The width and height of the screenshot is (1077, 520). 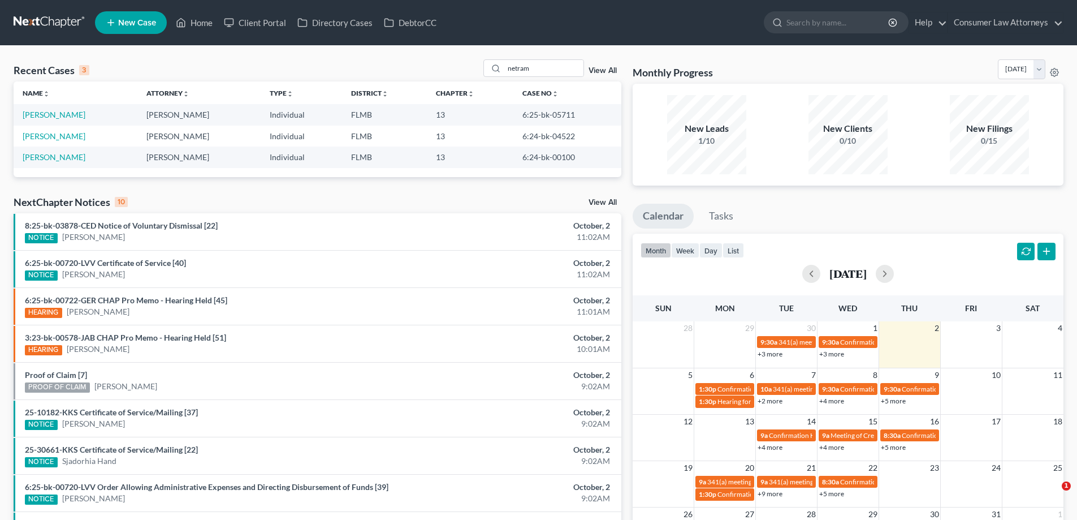 I want to click on span: 16, so click(x=935, y=421).